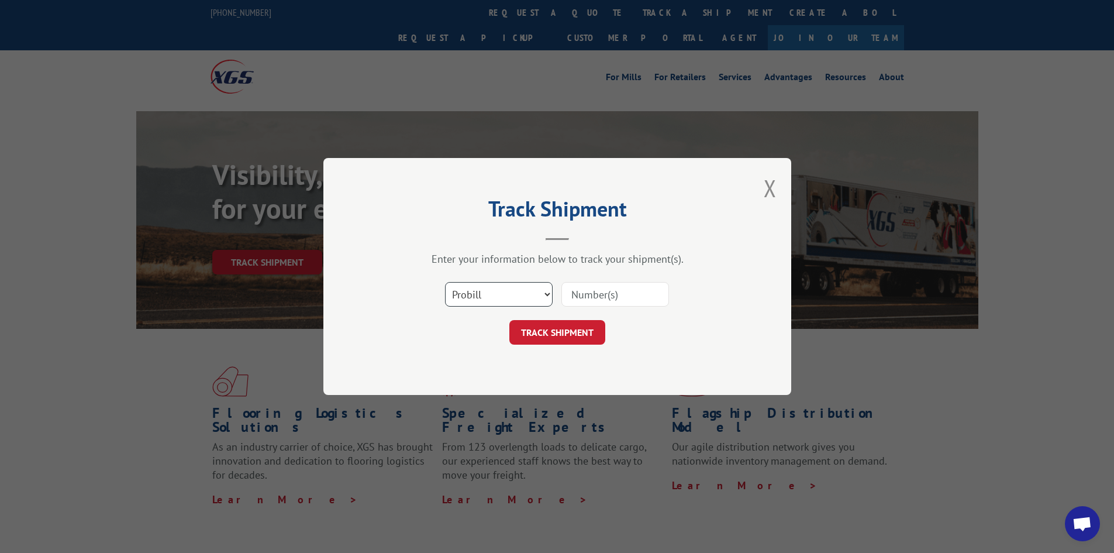 The width and height of the screenshot is (1114, 553). Describe the element at coordinates (557, 332) in the screenshot. I see `button: TRACK SHIPMENT` at that location.